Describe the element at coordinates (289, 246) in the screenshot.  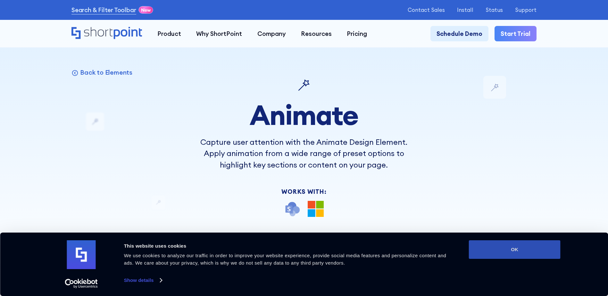
I see `div: This website uses cookies` at that location.